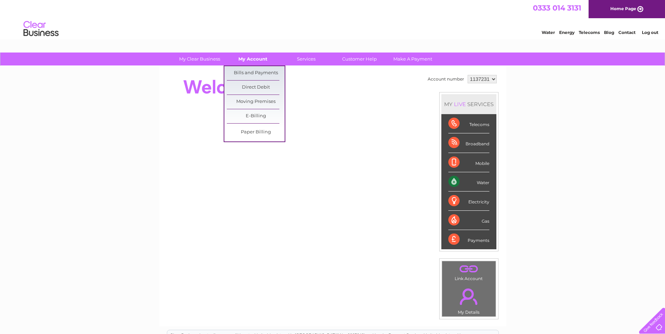 This screenshot has width=665, height=334. I want to click on a: Bills and Payments, so click(256, 73).